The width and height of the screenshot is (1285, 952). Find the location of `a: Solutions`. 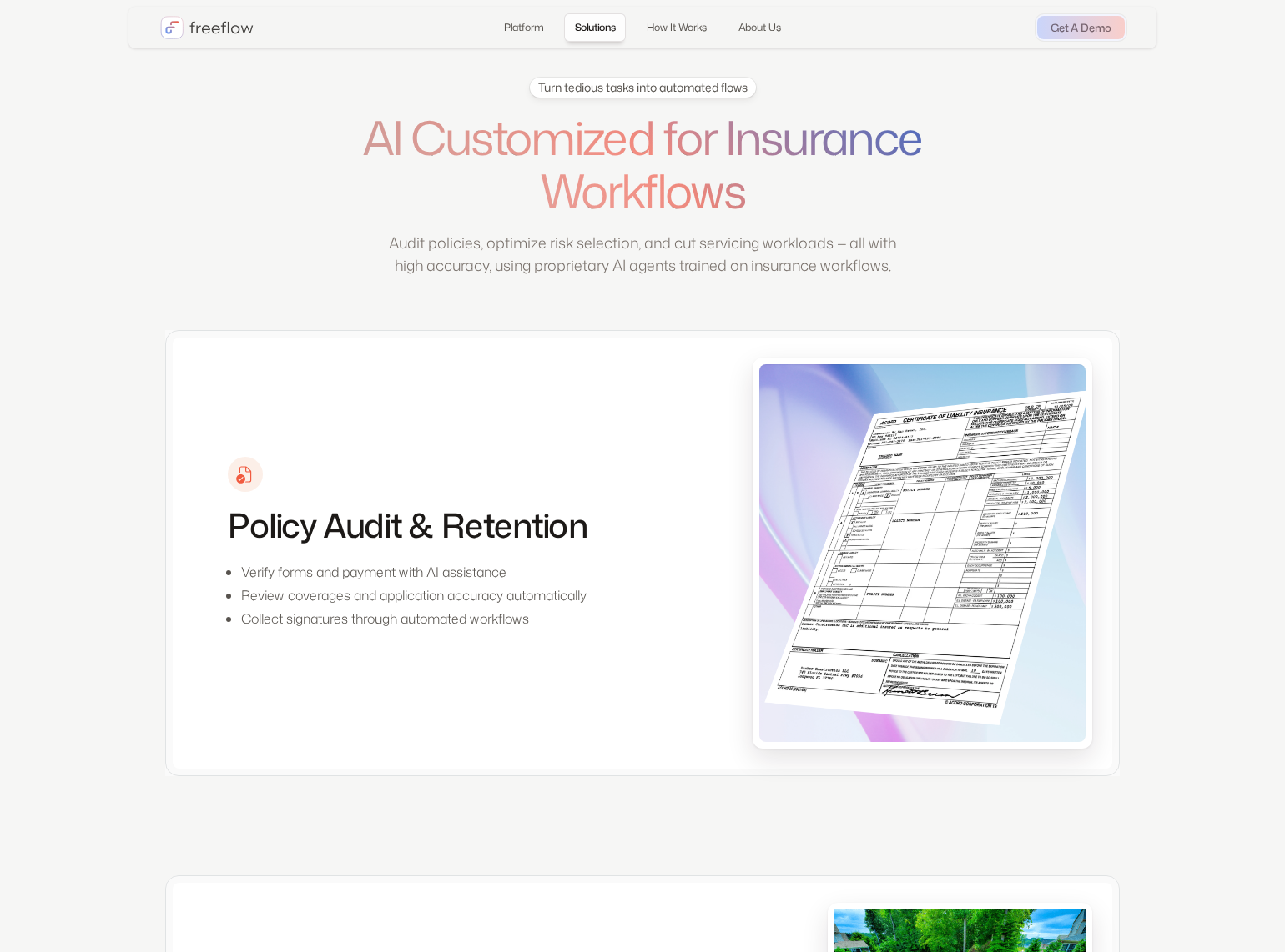

a: Solutions is located at coordinates (595, 27).